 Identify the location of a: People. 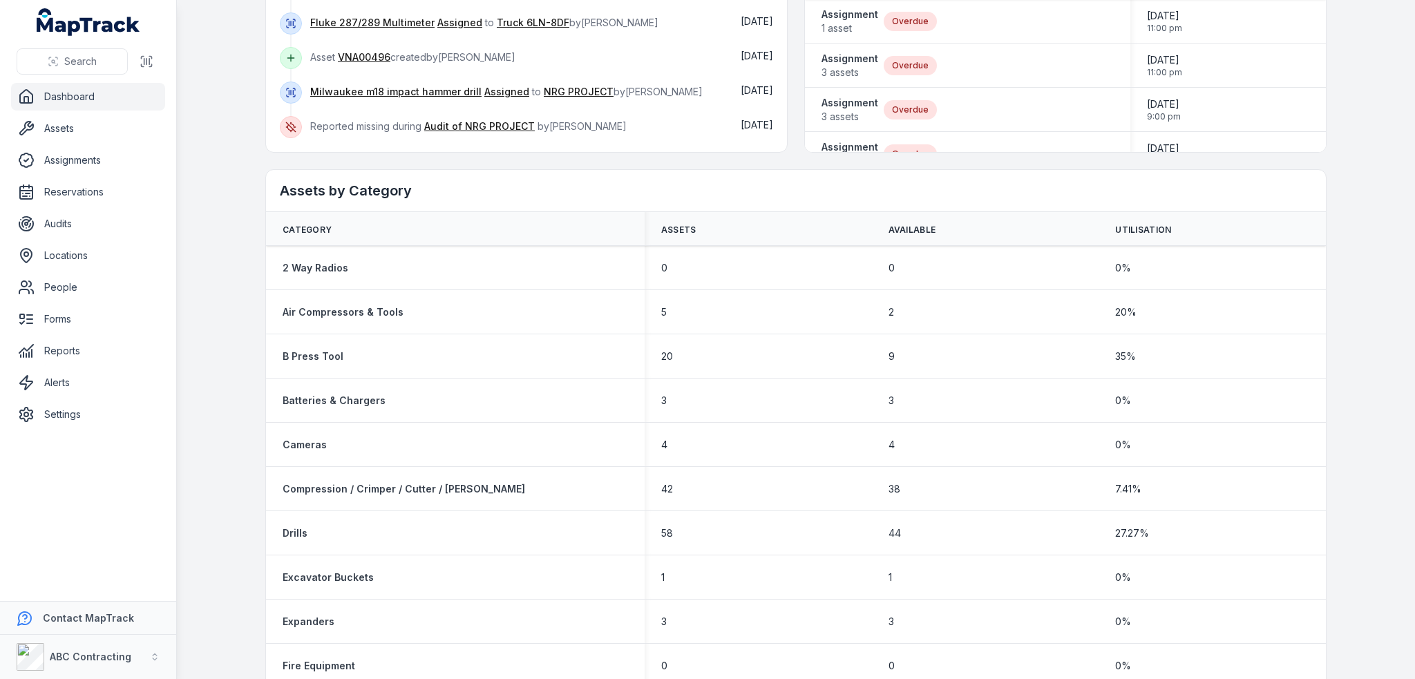
(88, 287).